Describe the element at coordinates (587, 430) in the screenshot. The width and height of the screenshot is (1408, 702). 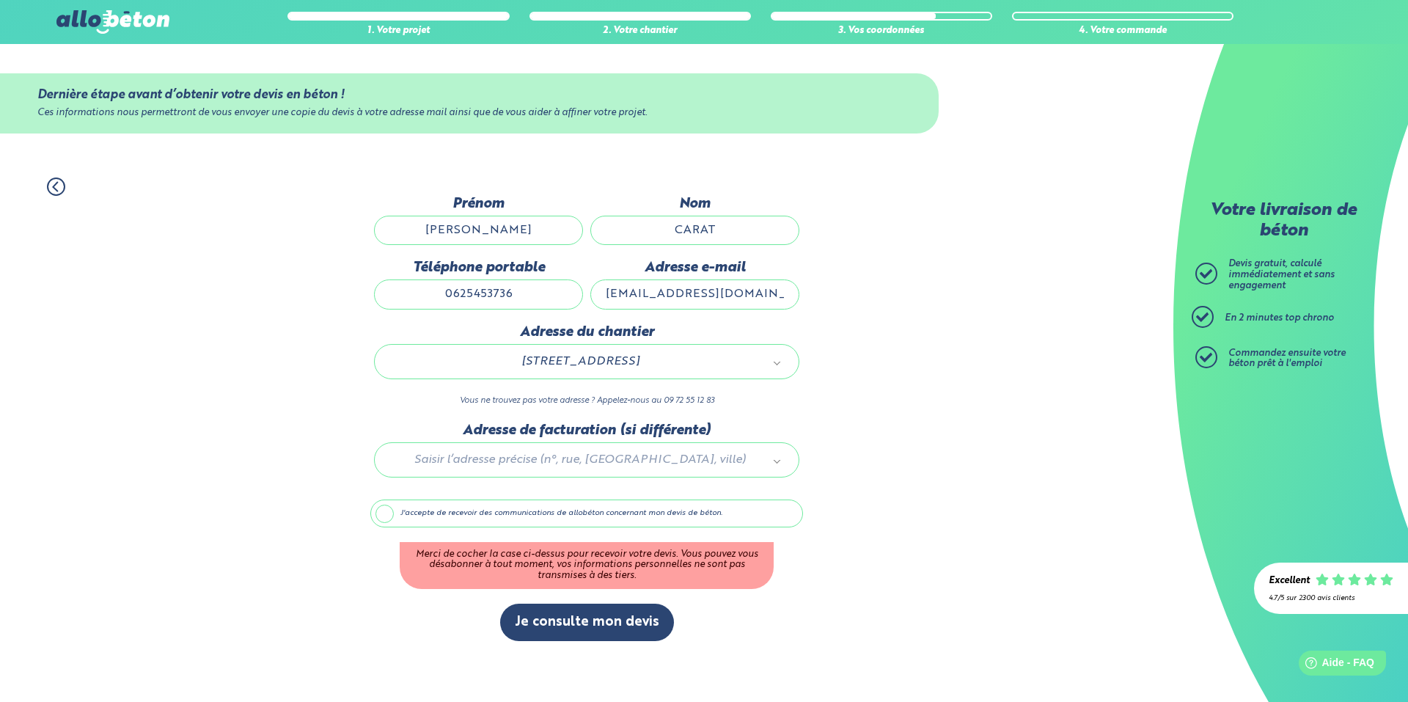
I see `label: Adresse de facturation (si différente)` at that location.